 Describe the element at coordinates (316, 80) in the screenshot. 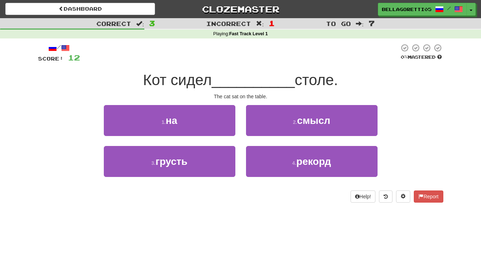

I see `span: столе.` at that location.